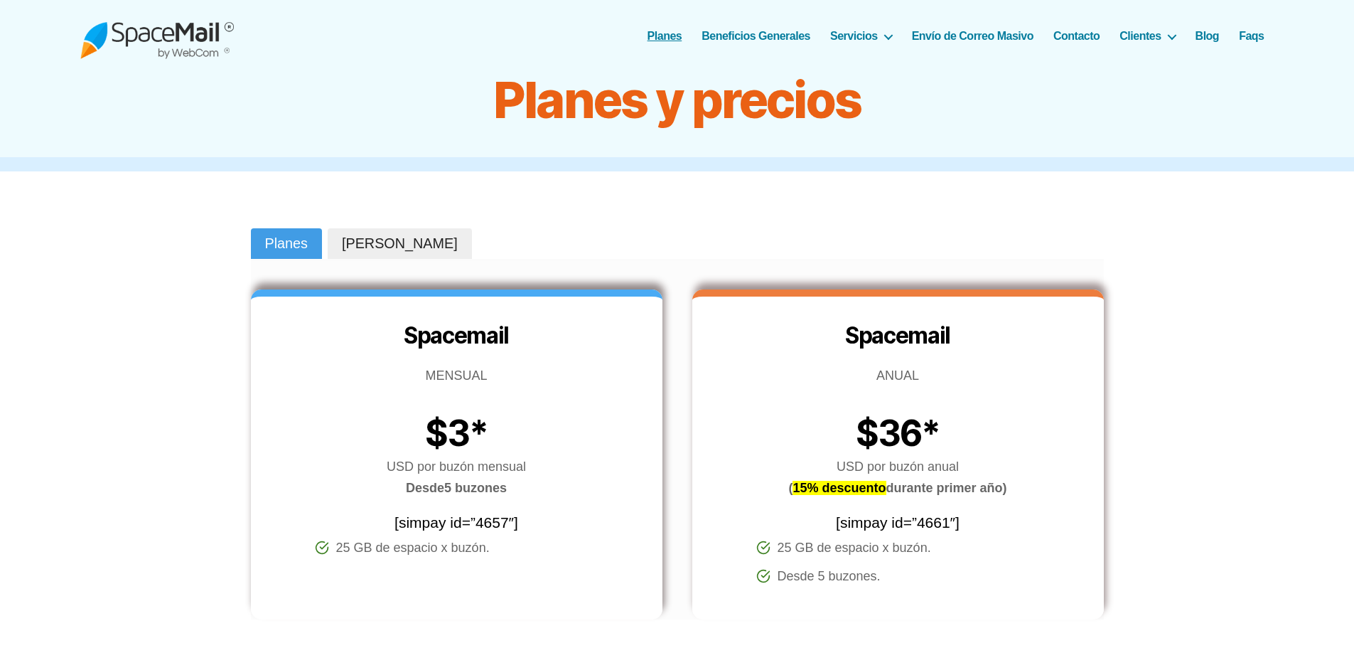 This screenshot has width=1354, height=648. Describe the element at coordinates (665, 36) in the screenshot. I see `a: Planes` at that location.